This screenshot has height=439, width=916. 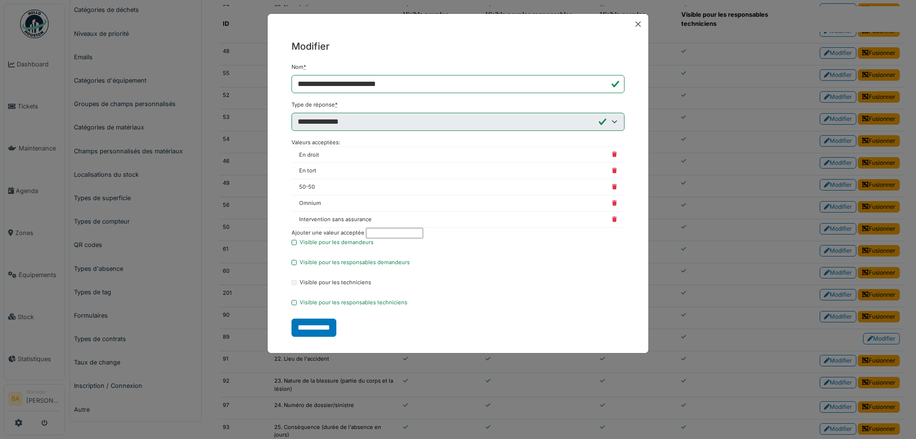 I want to click on h5: Modifier, so click(x=458, y=46).